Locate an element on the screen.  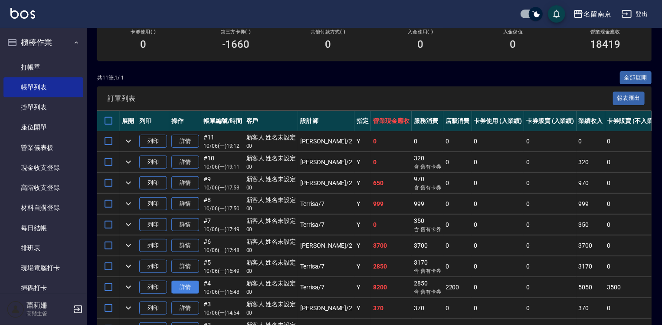
a: 掃碼打卡 is located at coordinates (43, 288).